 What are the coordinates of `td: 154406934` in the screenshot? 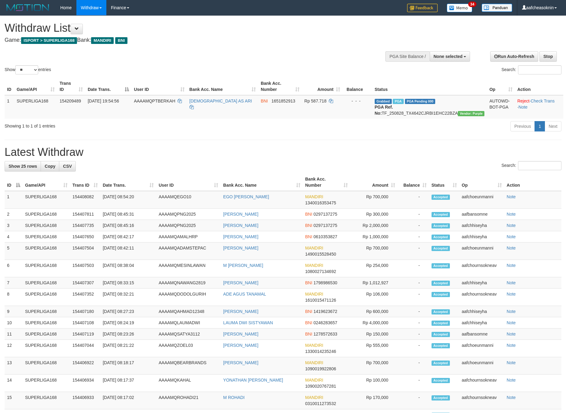 It's located at (85, 384).